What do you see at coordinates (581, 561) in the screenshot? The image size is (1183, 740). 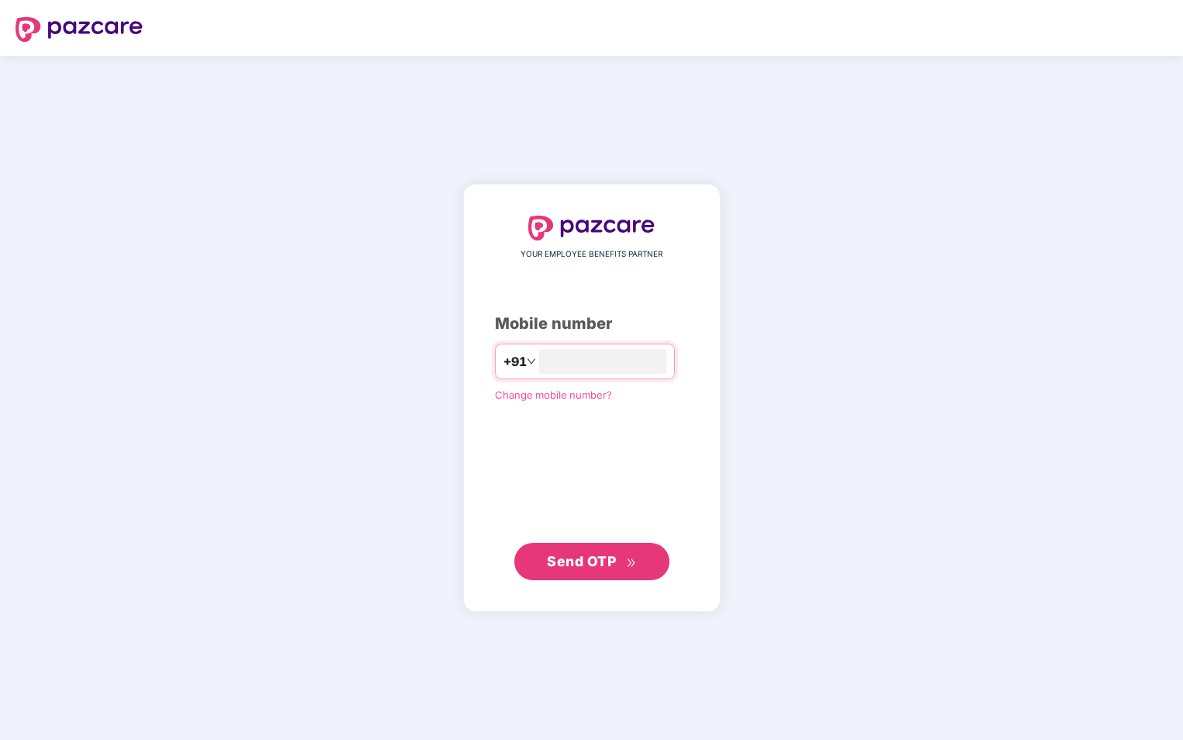 I see `span: Send OTP` at bounding box center [581, 561].